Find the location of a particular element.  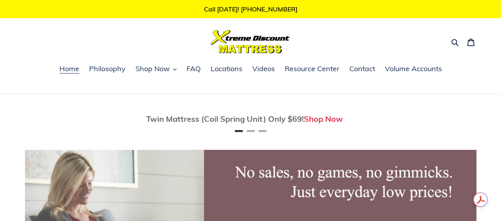

a: Resource Center is located at coordinates (312, 69).